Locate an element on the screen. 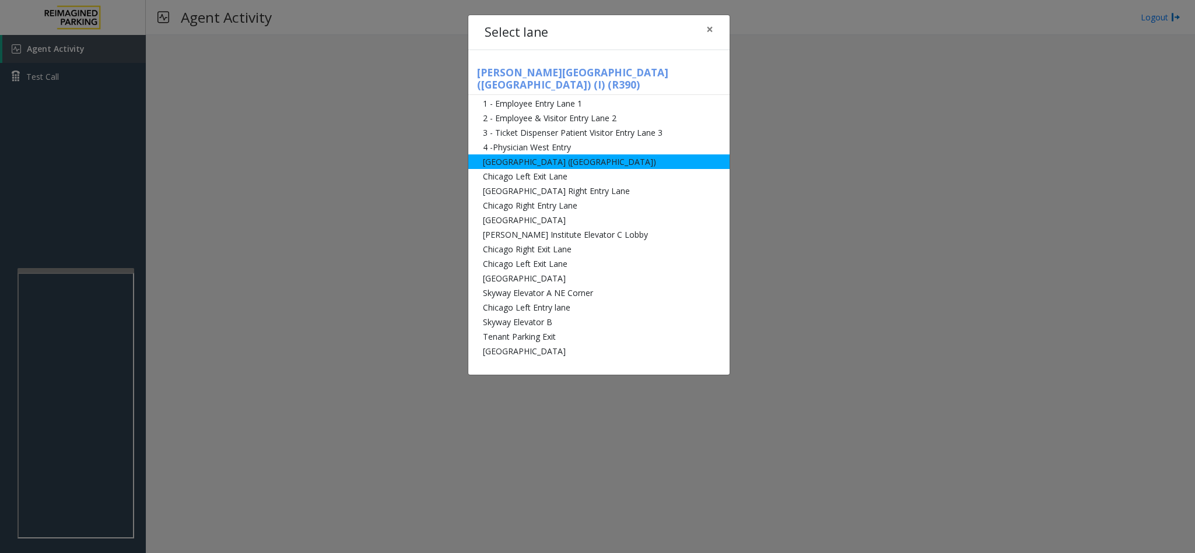 Image resolution: width=1195 pixels, height=553 pixels. li: 4 -Physician West Entry is located at coordinates (599, 147).